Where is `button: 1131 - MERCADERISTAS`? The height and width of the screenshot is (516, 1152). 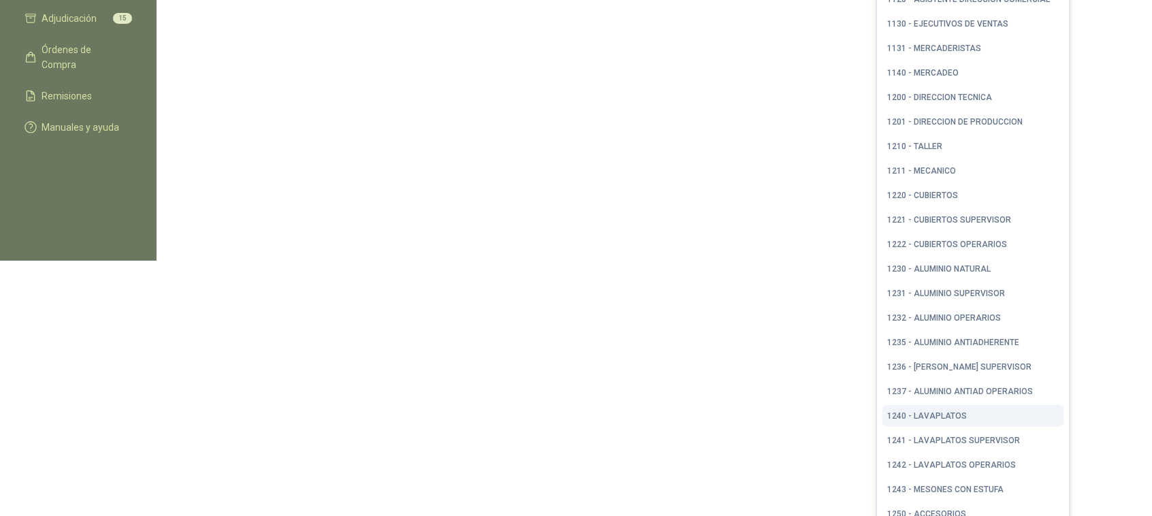
button: 1131 - MERCADERISTAS is located at coordinates (973, 48).